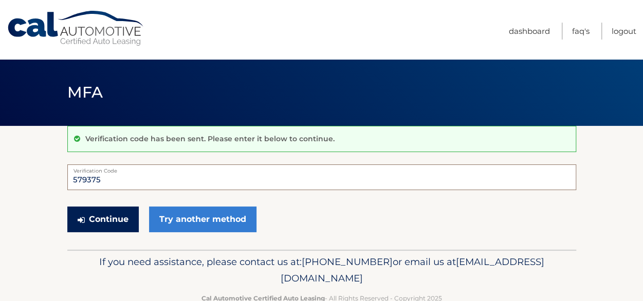  I want to click on a: Logout, so click(624, 31).